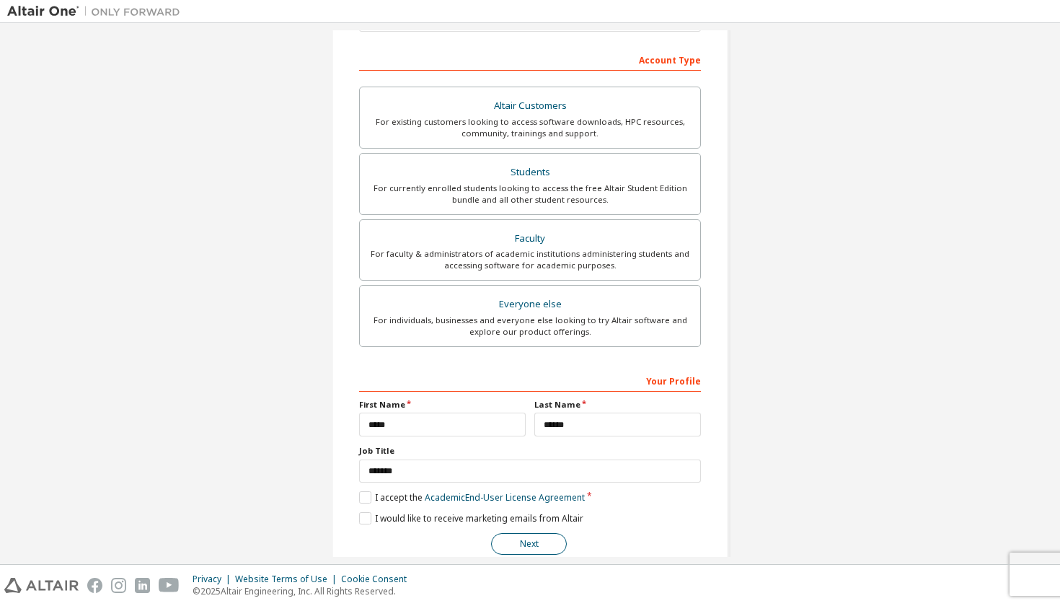  I want to click on div: Privacy, so click(213, 579).